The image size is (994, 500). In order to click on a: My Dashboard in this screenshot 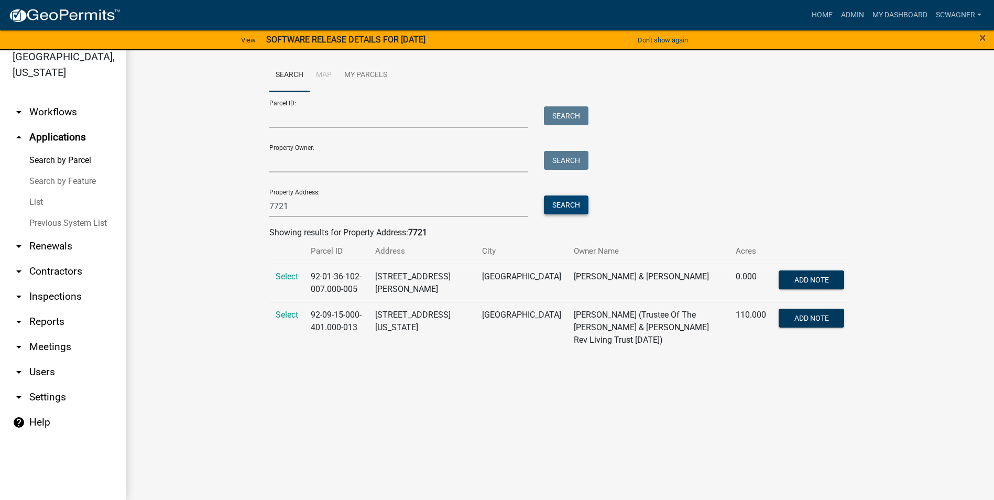, I will do `click(900, 15)`.